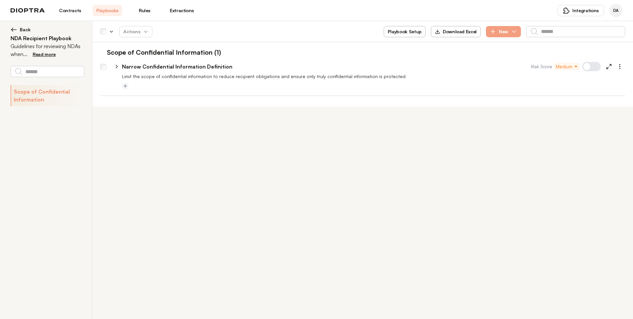 This screenshot has height=319, width=633. Describe the element at coordinates (161, 52) in the screenshot. I see `h1: Scope of Confidential Information (1)` at that location.